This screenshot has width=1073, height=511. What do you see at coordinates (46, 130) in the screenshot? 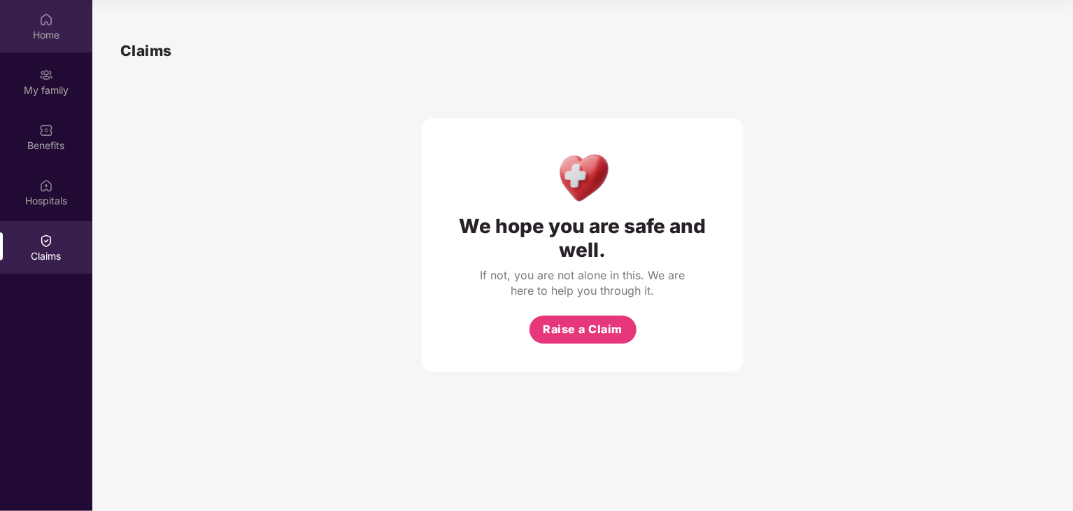
I see `img: svg+xml;base64,PHN2ZyBpZD0iQmVuZWZpdHMiIHhtbG5zPSJodHRwOi8vd3d3LnczLm9yZy8yMDAwL3N2ZyIgd2lkdGg9Ij...` at bounding box center [46, 130].